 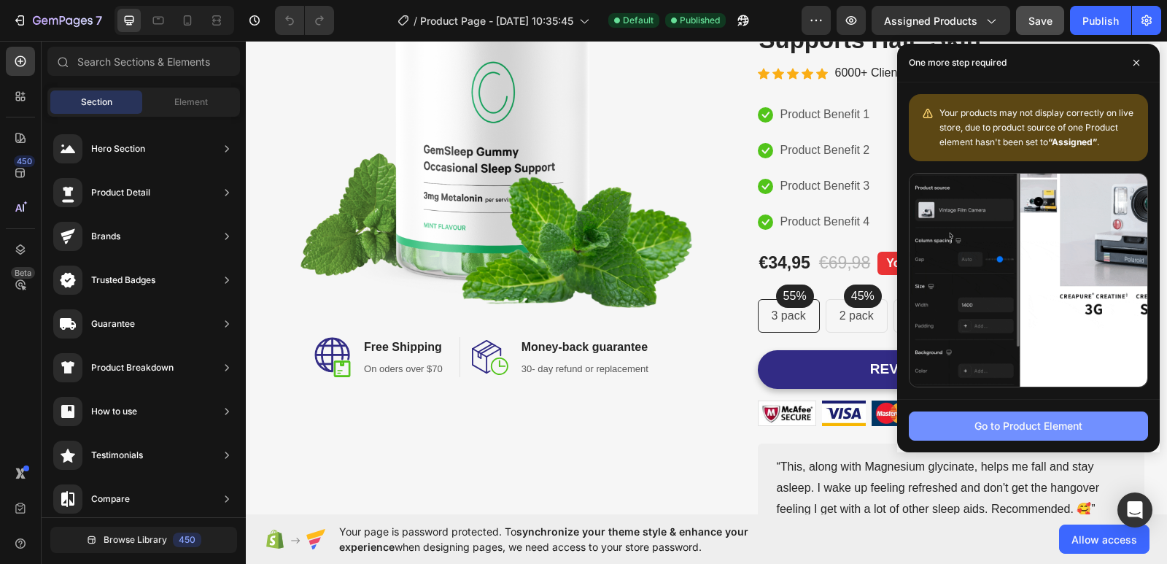 What do you see at coordinates (144, 61) in the screenshot?
I see `input: Search Sections & Elements` at bounding box center [144, 61].